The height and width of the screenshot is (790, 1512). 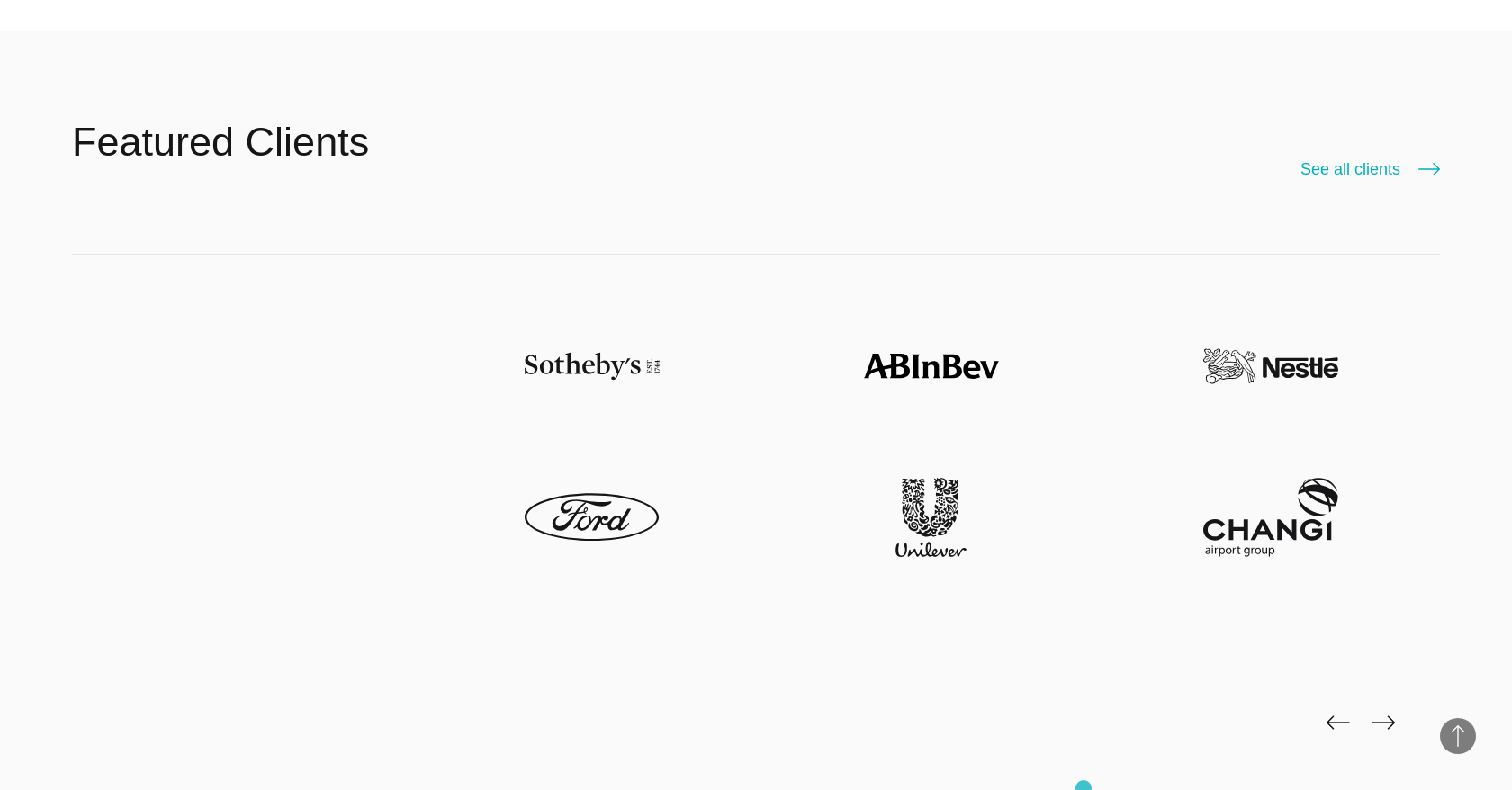 I want to click on img: Ford, so click(x=593, y=517).